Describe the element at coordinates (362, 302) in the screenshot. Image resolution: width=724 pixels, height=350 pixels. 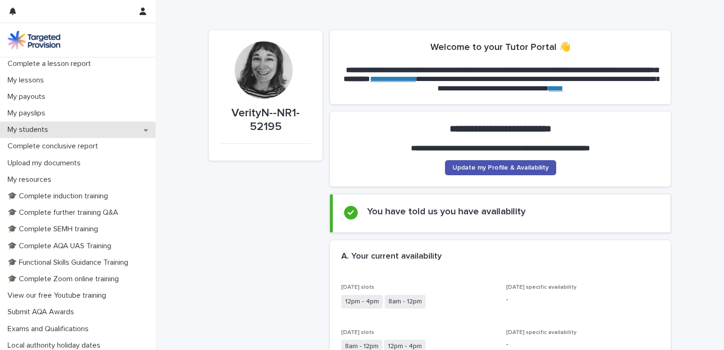
I see `span: 12pm - 4pm` at that location.